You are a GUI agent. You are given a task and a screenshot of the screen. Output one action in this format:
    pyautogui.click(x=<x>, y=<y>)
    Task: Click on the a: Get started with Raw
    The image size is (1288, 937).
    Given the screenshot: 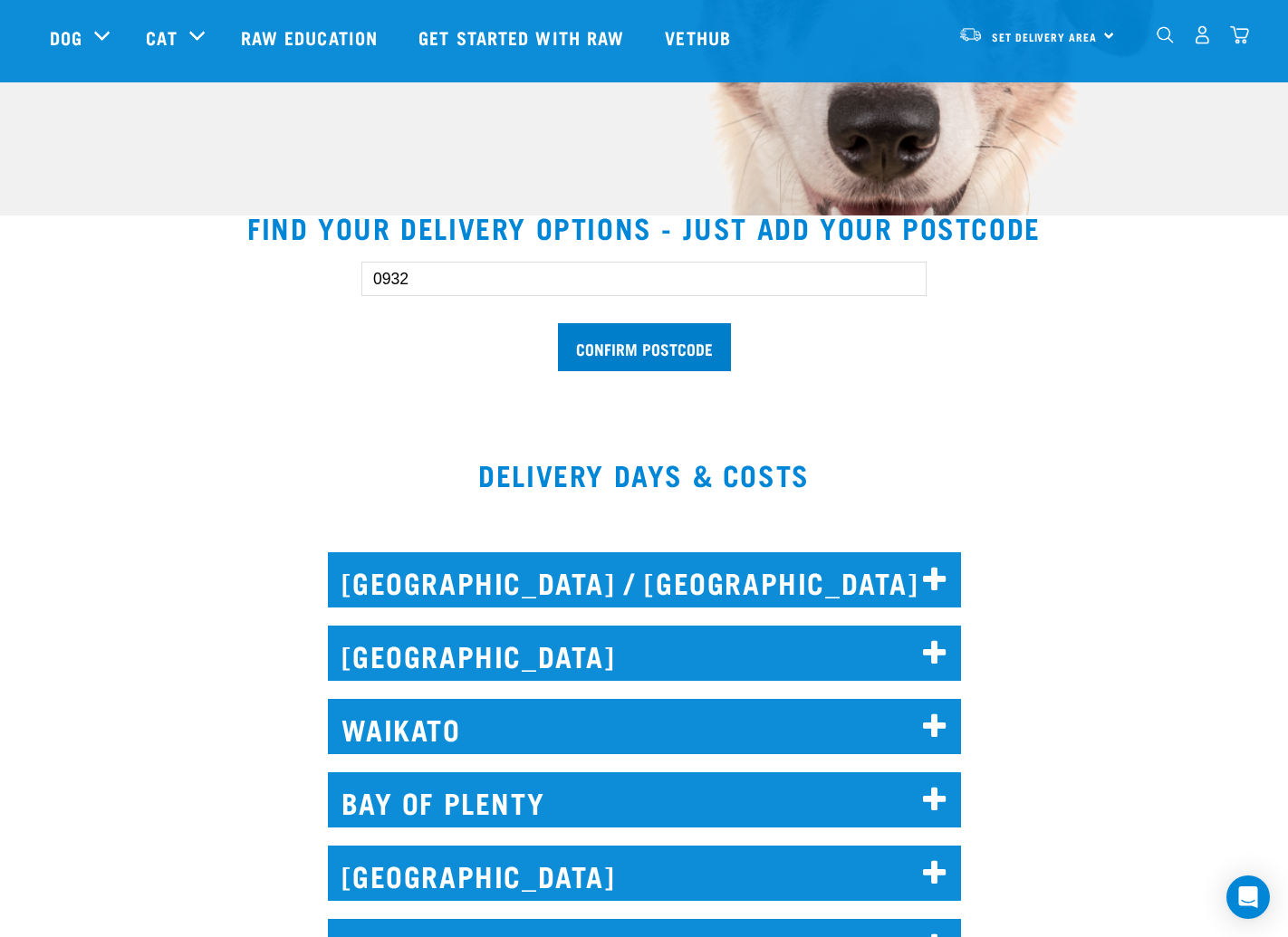 What is the action you would take?
    pyautogui.click(x=524, y=37)
    